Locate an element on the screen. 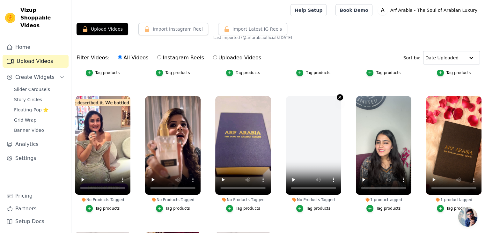 The height and width of the screenshot is (233, 485). a: Slider Carousels is located at coordinates (39, 89).